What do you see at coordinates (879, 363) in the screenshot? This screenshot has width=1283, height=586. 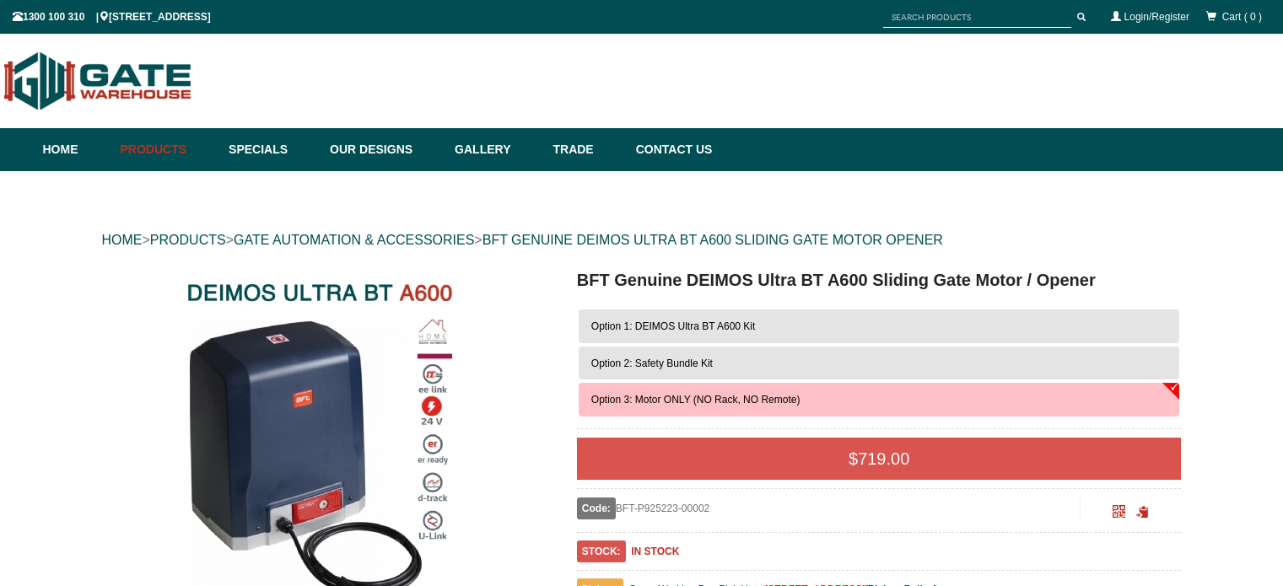 I see `button: Option 2: Safety Bundle Kit` at bounding box center [879, 363].